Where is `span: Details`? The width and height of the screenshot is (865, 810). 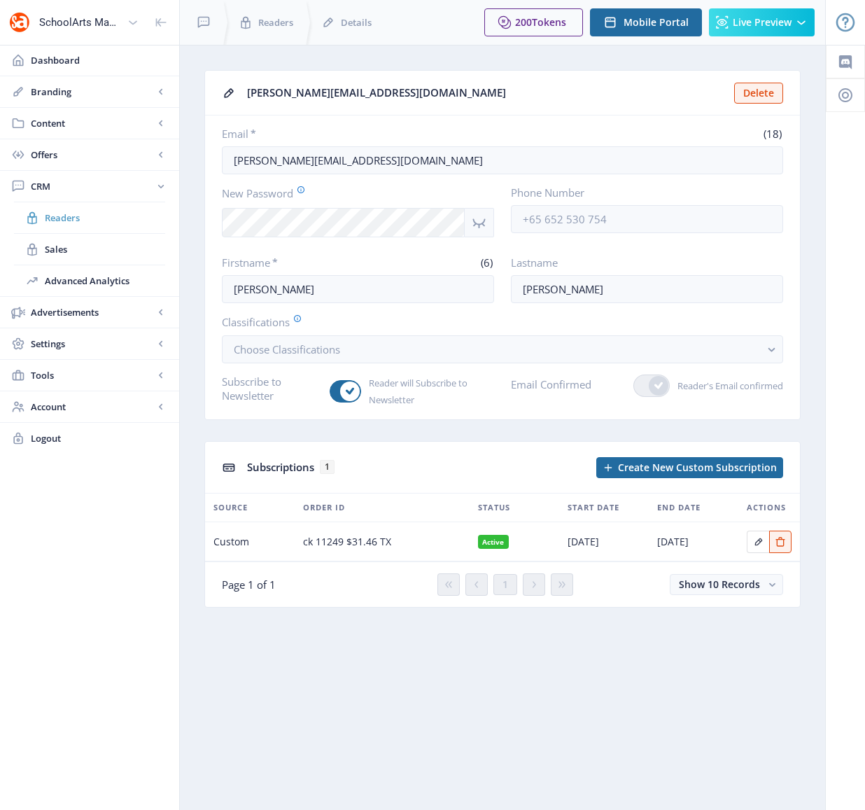 span: Details is located at coordinates (356, 22).